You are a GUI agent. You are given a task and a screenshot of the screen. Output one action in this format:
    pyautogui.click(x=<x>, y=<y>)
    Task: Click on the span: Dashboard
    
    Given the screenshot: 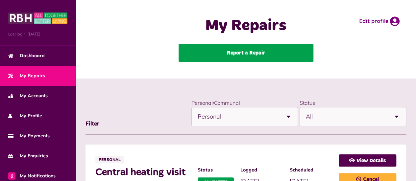 What is the action you would take?
    pyautogui.click(x=26, y=56)
    